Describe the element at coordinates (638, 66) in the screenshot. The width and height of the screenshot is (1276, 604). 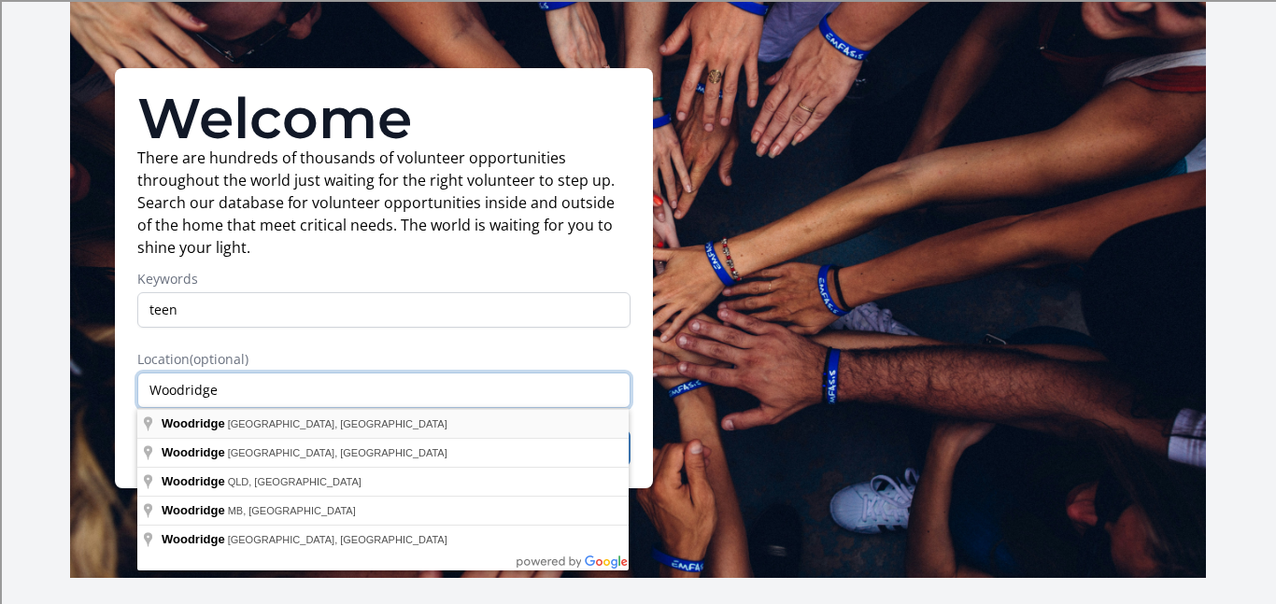
I see `div: Delete` at that location.